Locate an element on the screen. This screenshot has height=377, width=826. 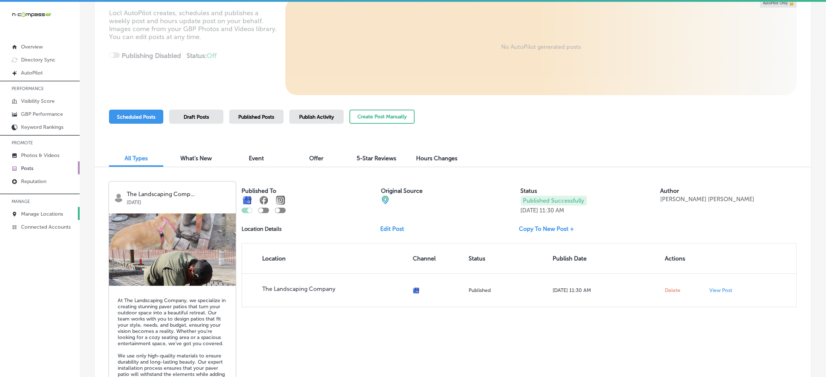
span: Publish Activity is located at coordinates (317, 117).